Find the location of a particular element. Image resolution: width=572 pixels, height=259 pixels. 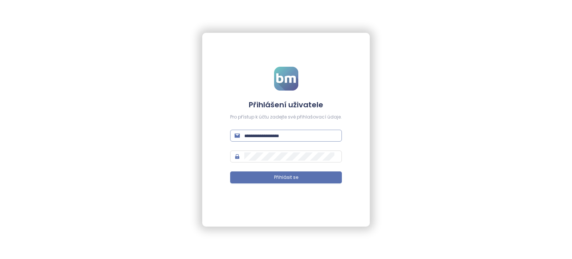

span: Přihlásit se is located at coordinates (286, 177).